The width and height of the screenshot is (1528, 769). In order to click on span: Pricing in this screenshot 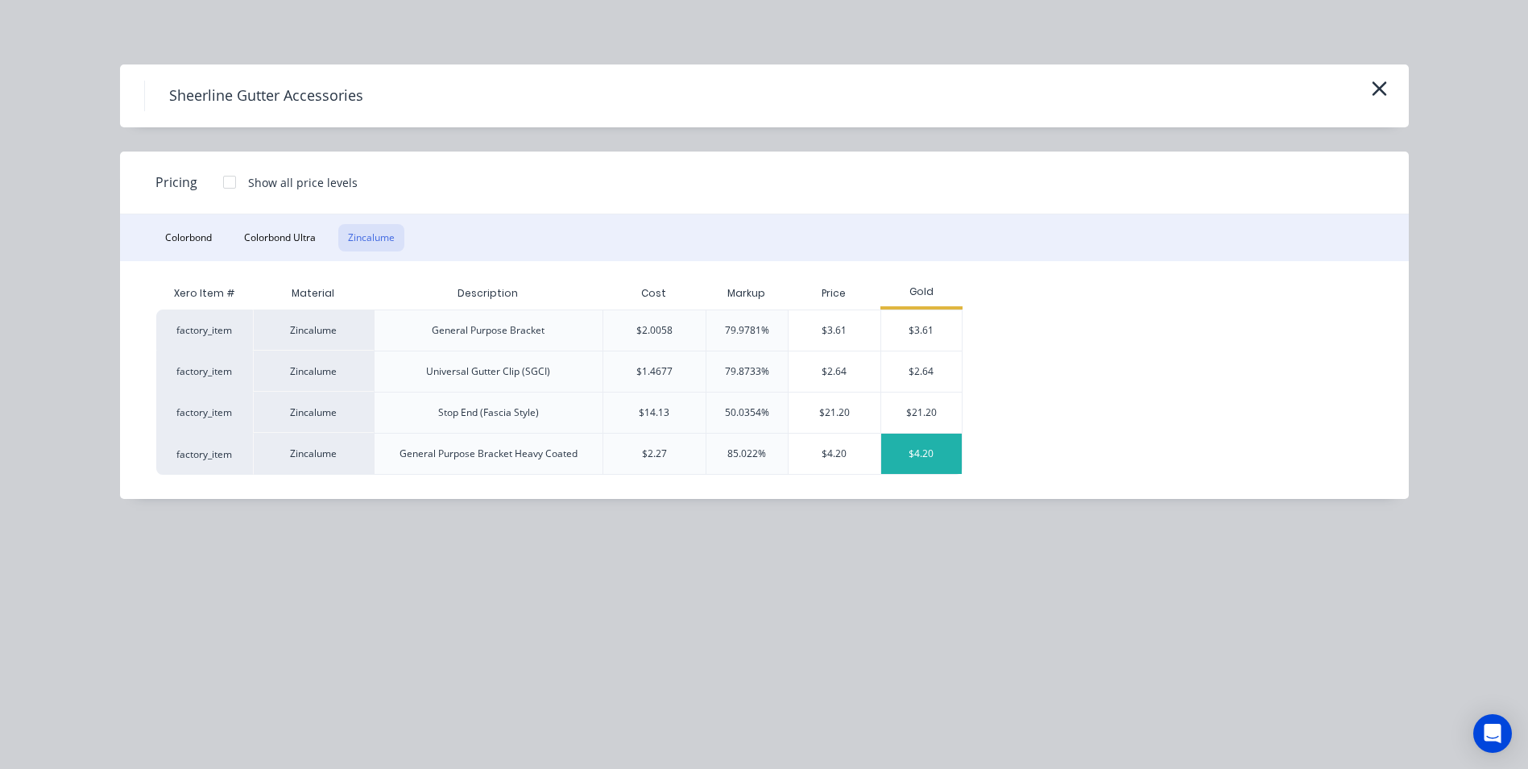, I will do `click(176, 182)`.